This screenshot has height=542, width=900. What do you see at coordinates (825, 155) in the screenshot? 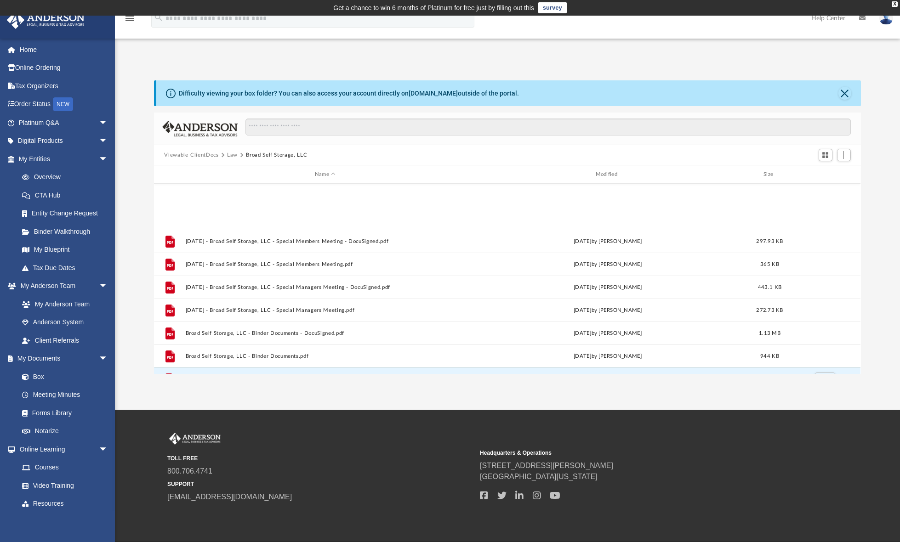
I see `button: Switch to Grid View` at bounding box center [825, 155].